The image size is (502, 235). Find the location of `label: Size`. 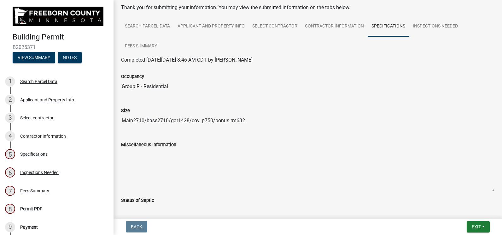

label: Size is located at coordinates (126, 111).